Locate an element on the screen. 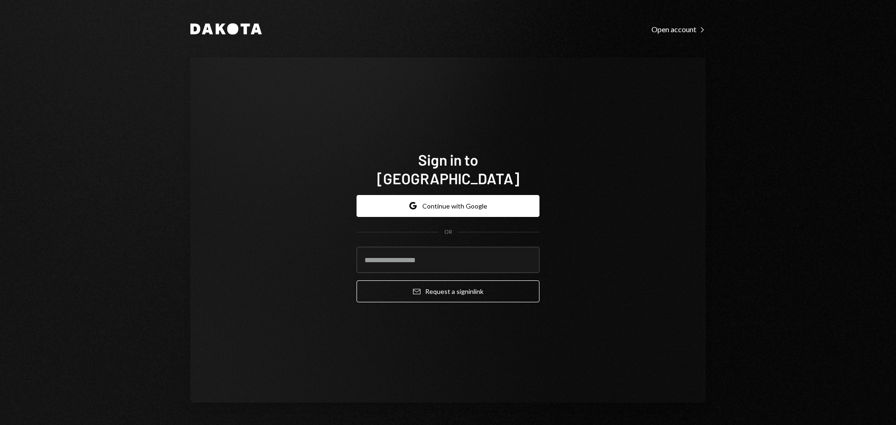  button: Continue with Google is located at coordinates (448, 206).